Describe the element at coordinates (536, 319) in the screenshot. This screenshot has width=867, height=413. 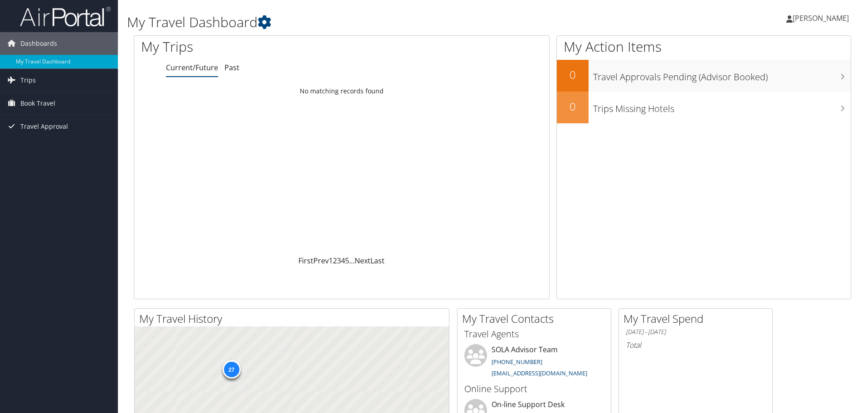
I see `h2: My Travel Contacts` at that location.